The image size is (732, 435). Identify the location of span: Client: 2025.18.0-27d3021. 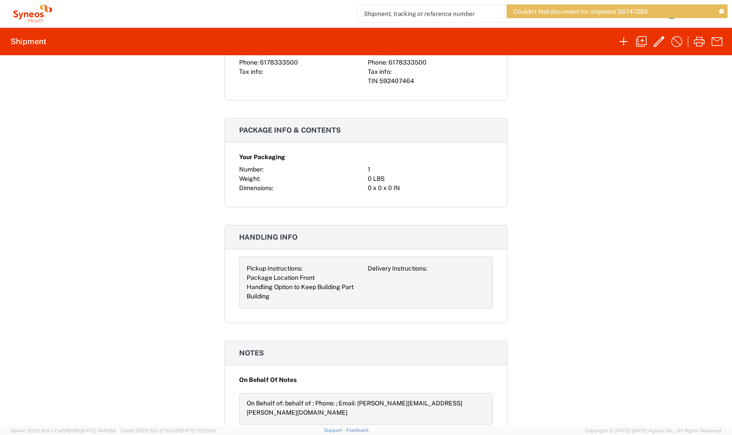
(168, 431).